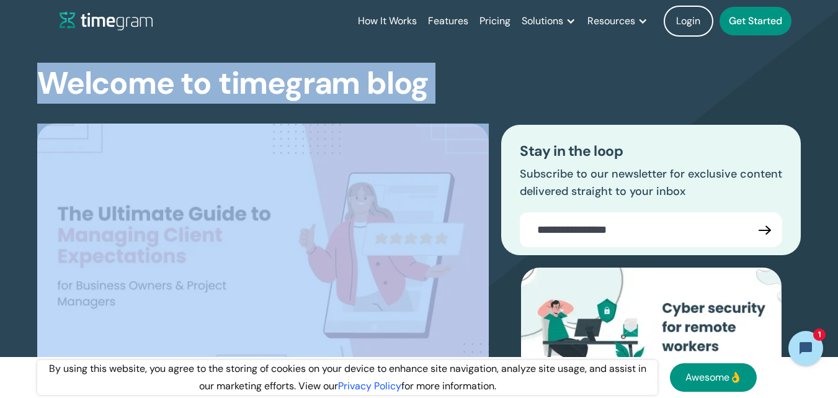  I want to click on a: Get Started, so click(756, 21).